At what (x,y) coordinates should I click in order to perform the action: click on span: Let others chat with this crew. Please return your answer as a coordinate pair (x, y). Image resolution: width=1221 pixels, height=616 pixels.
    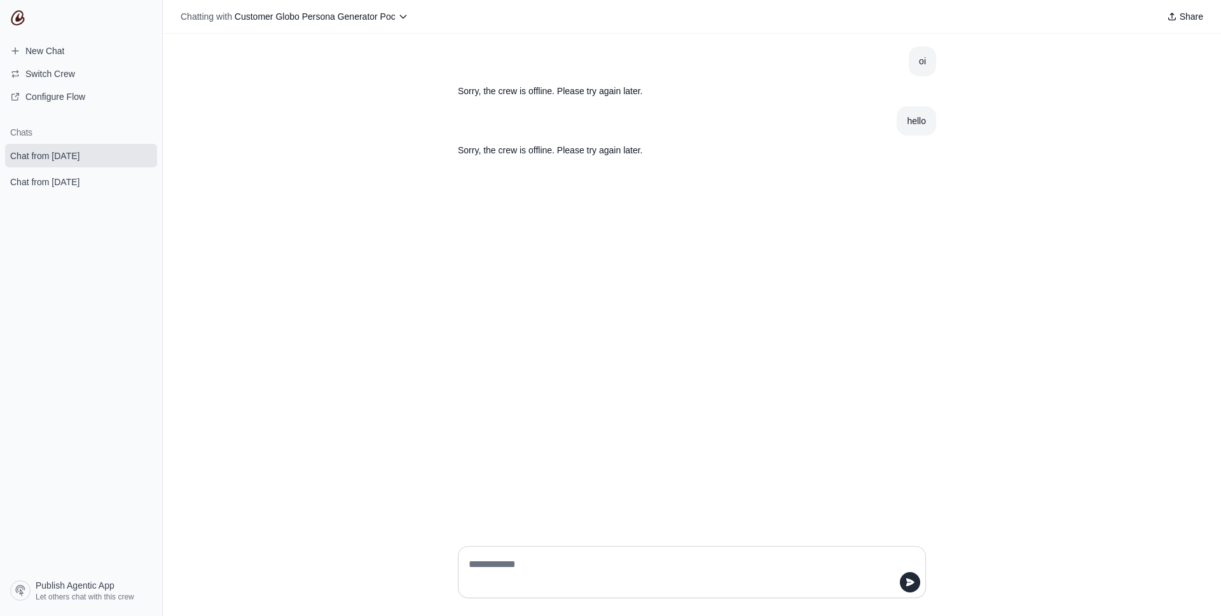
    Looking at the image, I should click on (85, 597).